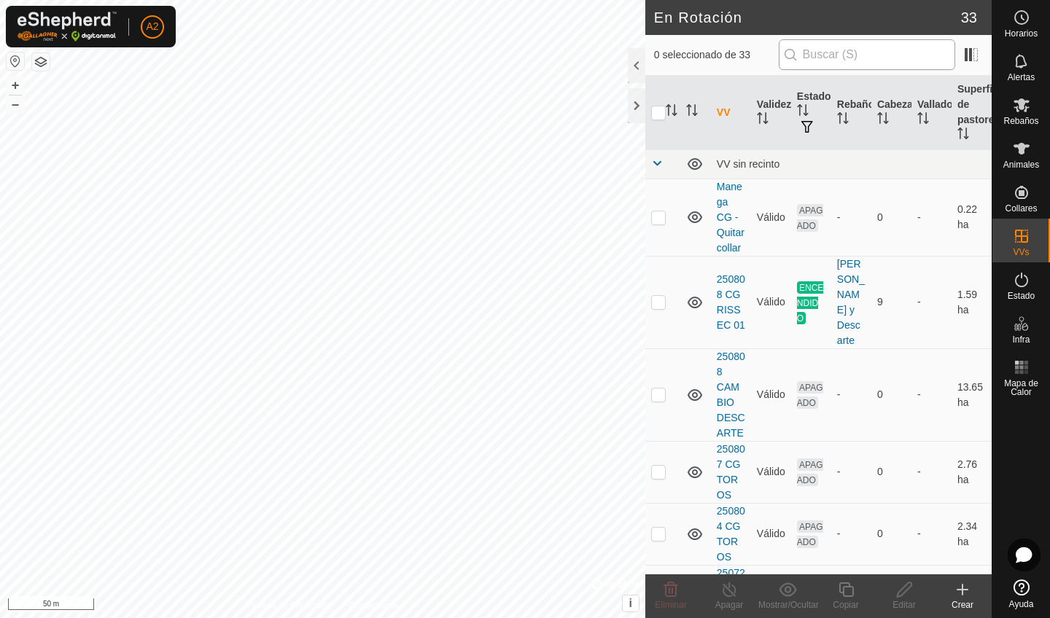  What do you see at coordinates (731, 395) in the screenshot?
I see `a: 250808 CAMBIO DESCARTE` at bounding box center [731, 395].